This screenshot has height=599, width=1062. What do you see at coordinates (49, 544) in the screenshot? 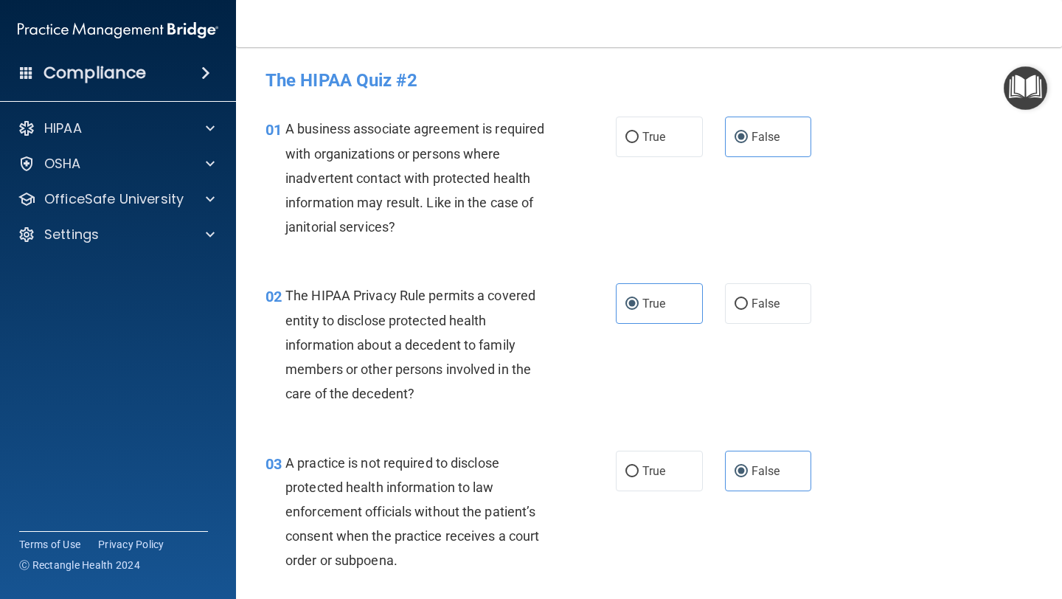
I see `a: Terms of Use` at bounding box center [49, 544].